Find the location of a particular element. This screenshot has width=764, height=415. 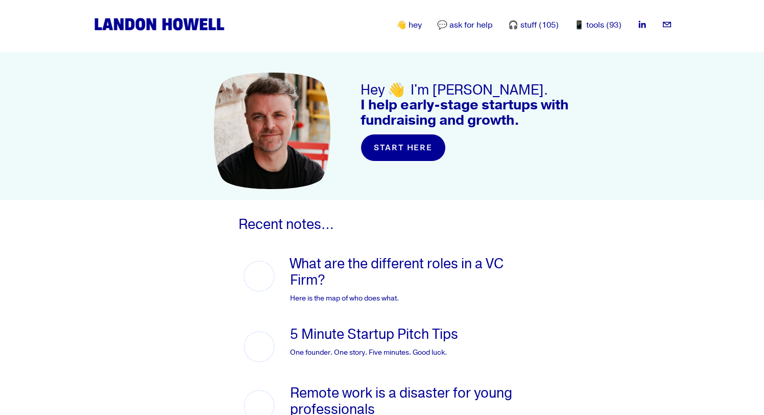

a: Landon Howell is located at coordinates (159, 24).